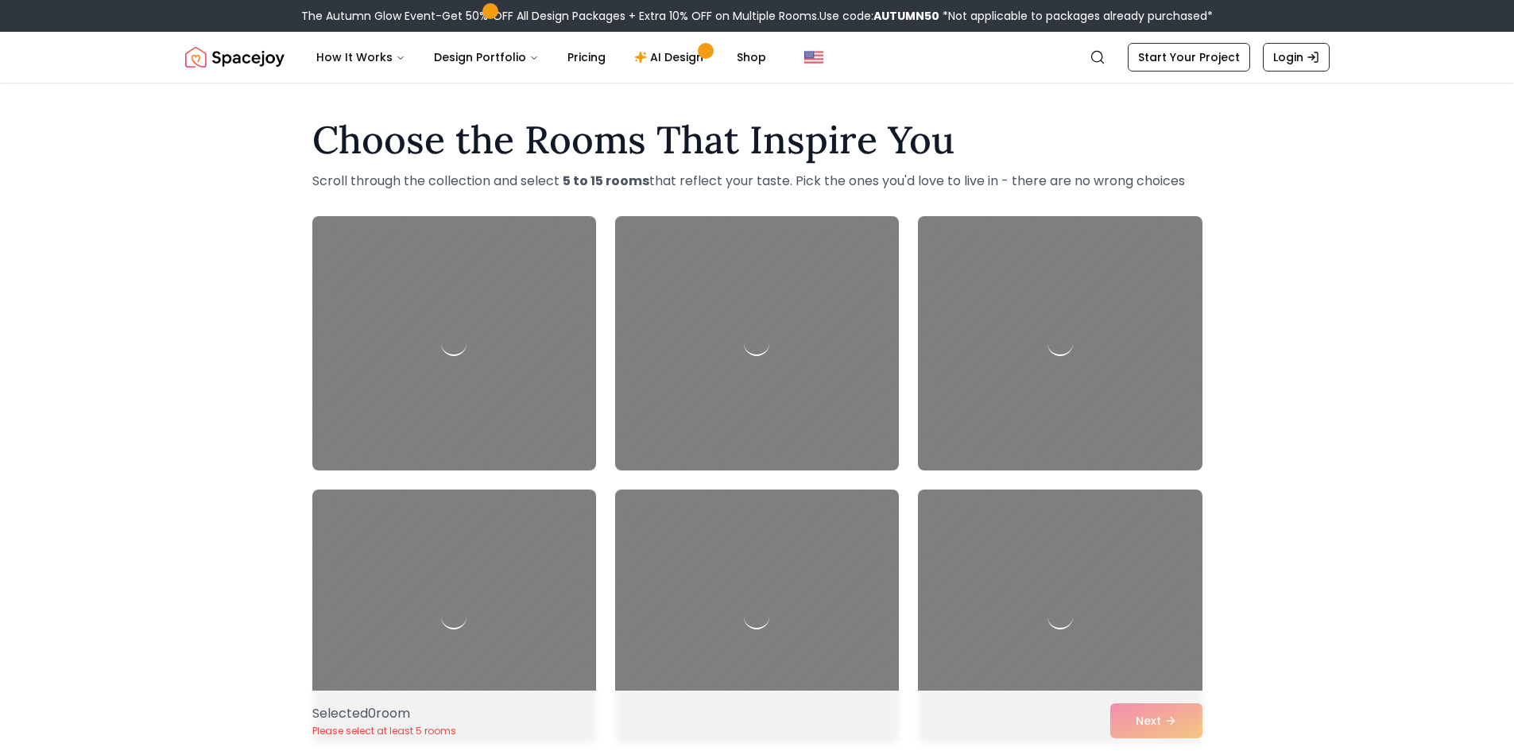 The height and width of the screenshot is (751, 1514). I want to click on a: AI Design, so click(671, 57).